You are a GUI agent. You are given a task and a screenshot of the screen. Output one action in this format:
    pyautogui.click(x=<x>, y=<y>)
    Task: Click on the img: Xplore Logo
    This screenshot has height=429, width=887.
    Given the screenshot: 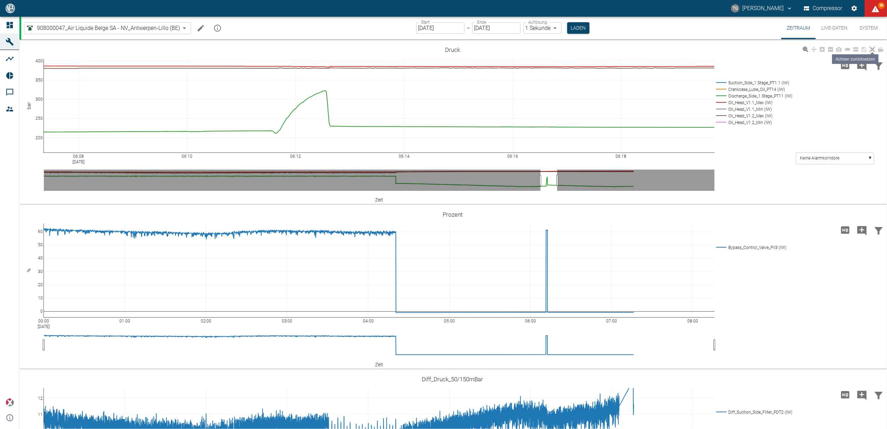 What is the action you would take?
    pyautogui.click(x=10, y=402)
    